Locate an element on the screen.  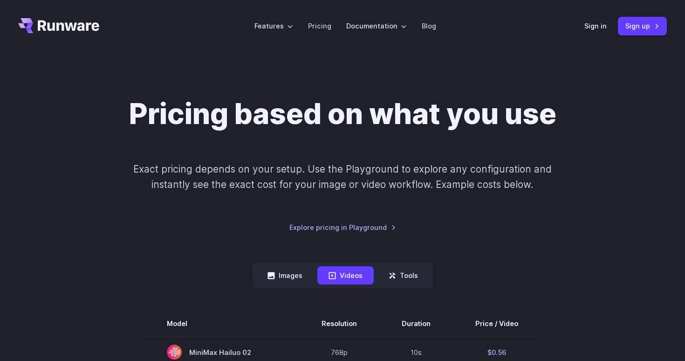
button: Images is located at coordinates (285, 275).